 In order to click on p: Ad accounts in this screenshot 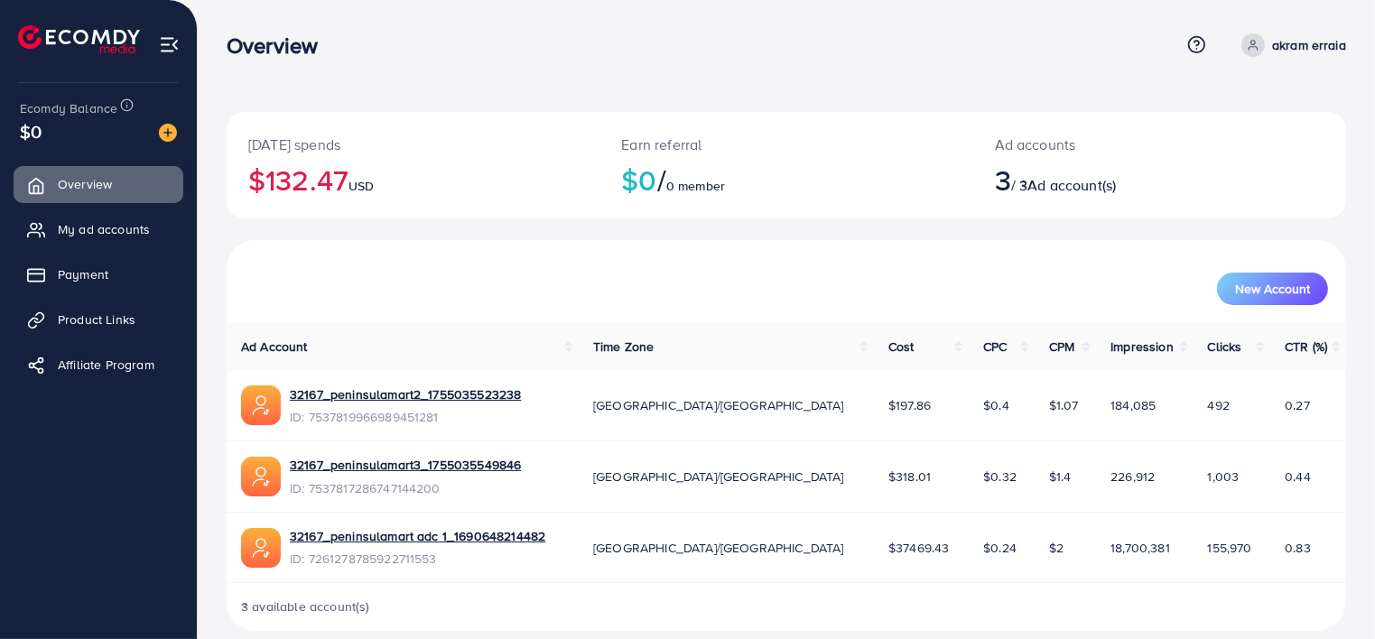, I will do `click(1113, 144)`.